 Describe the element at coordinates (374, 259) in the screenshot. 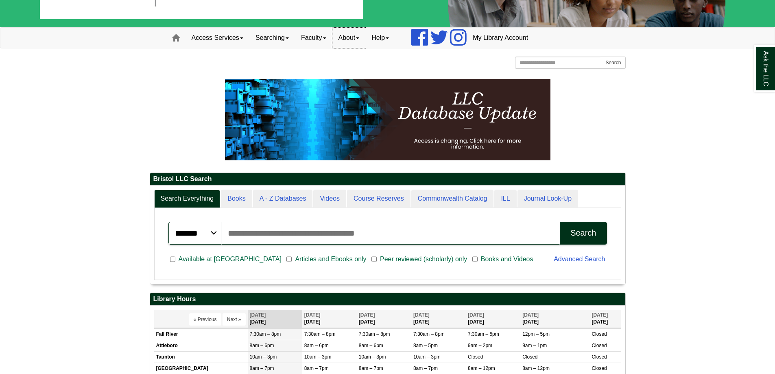

I see `input: Peer reviewed (scholarly) only` at that location.